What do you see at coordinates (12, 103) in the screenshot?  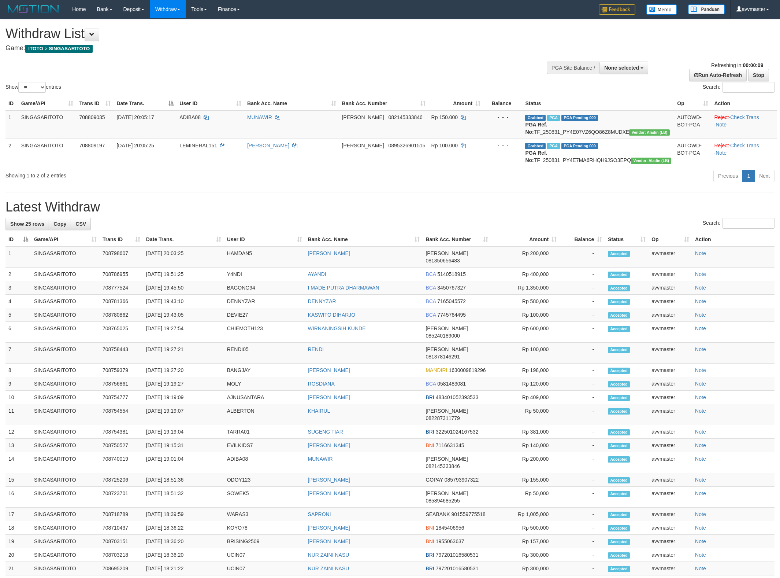 I see `th: ID` at bounding box center [12, 103].